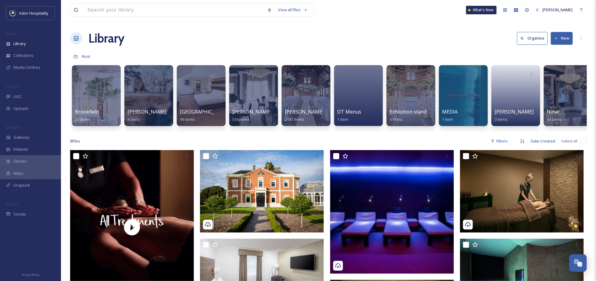 The width and height of the screenshot is (596, 281). I want to click on span: 2141 items, so click(294, 119).